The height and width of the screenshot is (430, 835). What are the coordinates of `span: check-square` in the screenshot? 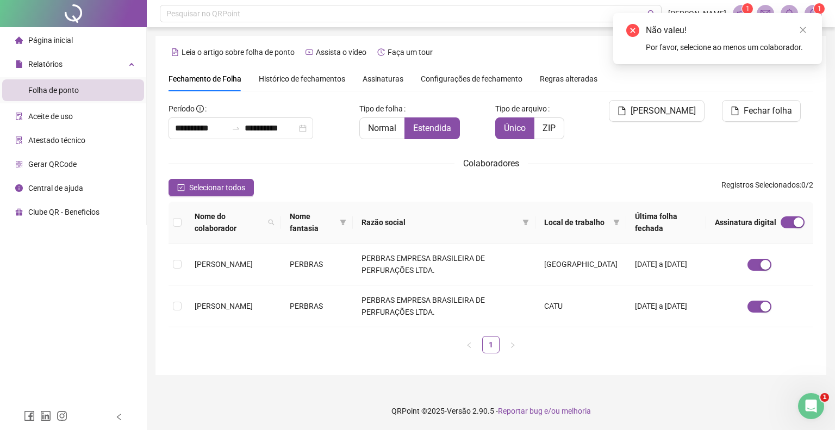 It's located at (181, 188).